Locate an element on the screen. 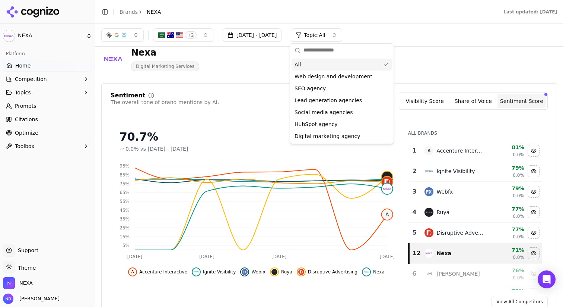 This screenshot has width=563, height=307. span: Ignite Visibility is located at coordinates (219, 272).